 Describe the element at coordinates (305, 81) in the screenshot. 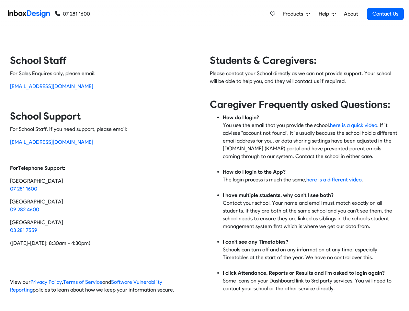

I see `p: Please contact your School directly as we can not provide support. Your school will be able to he...` at that location.